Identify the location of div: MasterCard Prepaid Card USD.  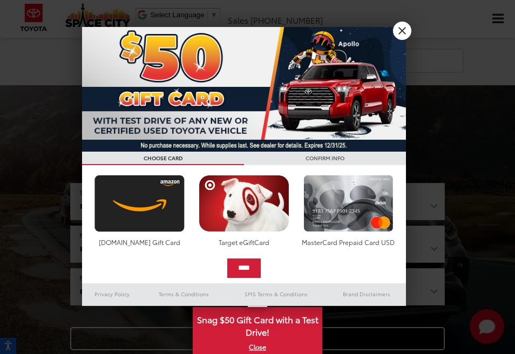
(348, 242).